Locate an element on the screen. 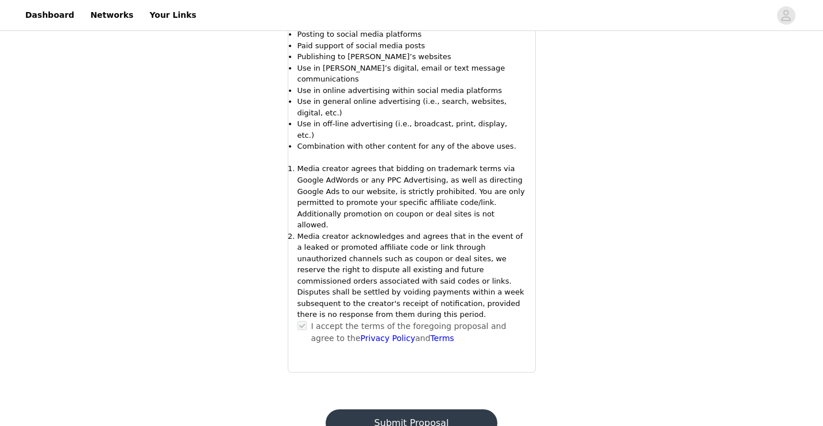 Image resolution: width=823 pixels, height=426 pixels. a: Dashboard is located at coordinates (49, 15).